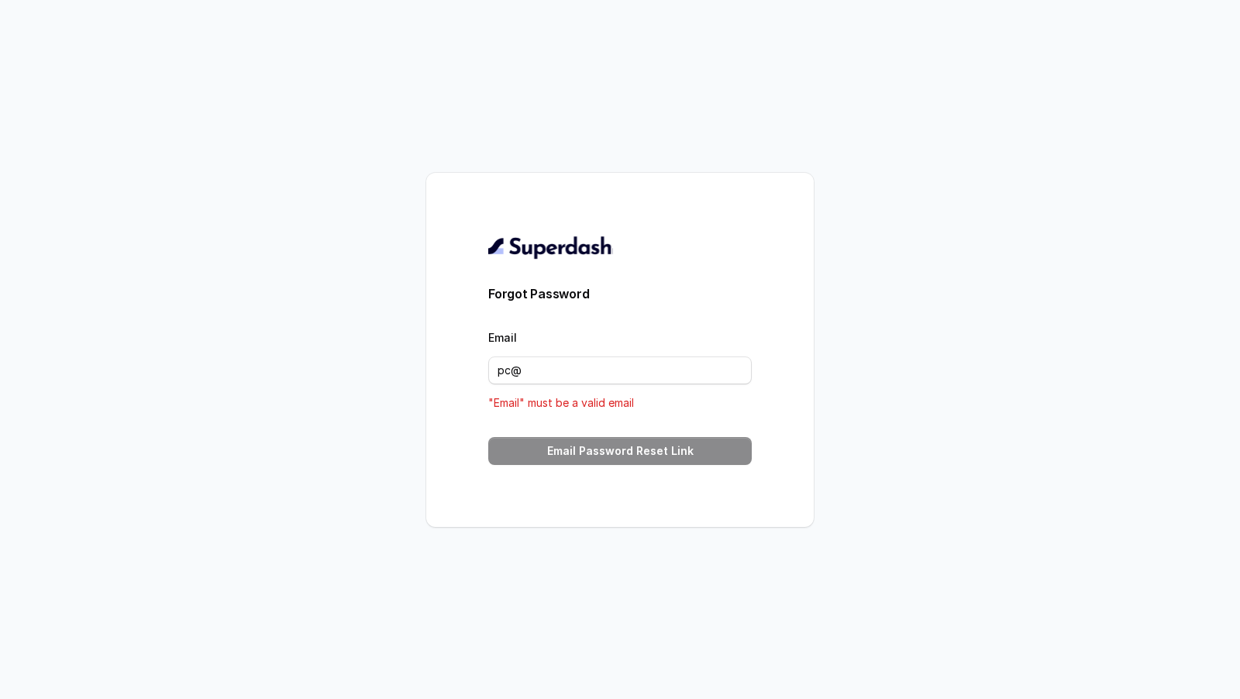  I want to click on input: youremail@example.com, so click(620, 370).